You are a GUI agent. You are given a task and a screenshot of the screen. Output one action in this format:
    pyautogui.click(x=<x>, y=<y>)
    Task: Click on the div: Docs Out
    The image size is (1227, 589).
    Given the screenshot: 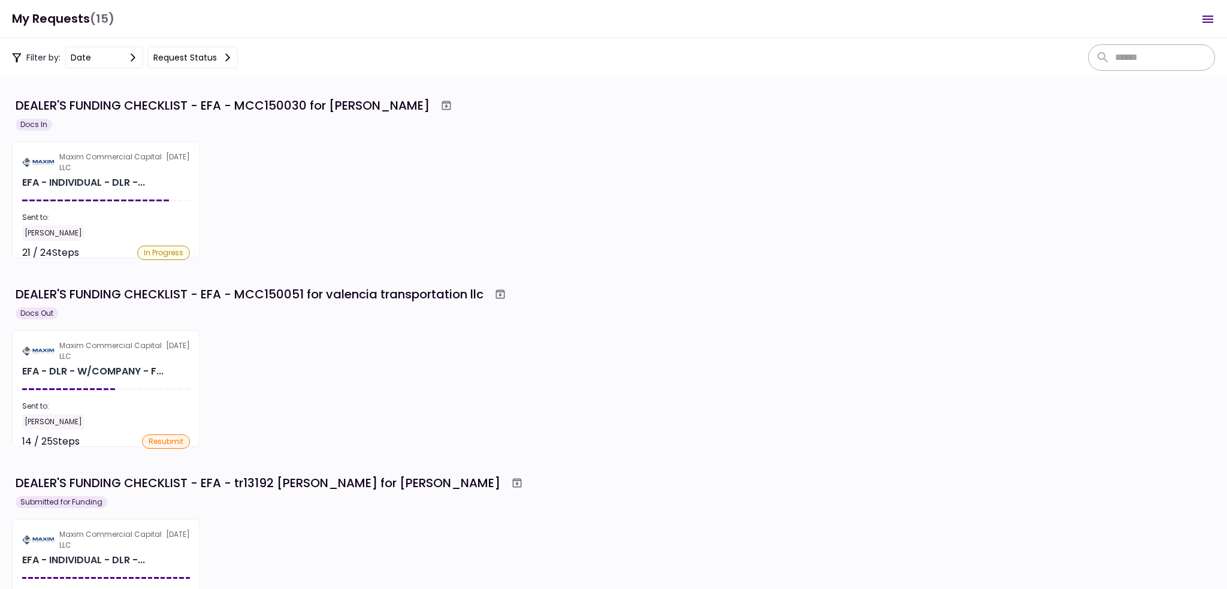 What is the action you would take?
    pyautogui.click(x=37, y=313)
    